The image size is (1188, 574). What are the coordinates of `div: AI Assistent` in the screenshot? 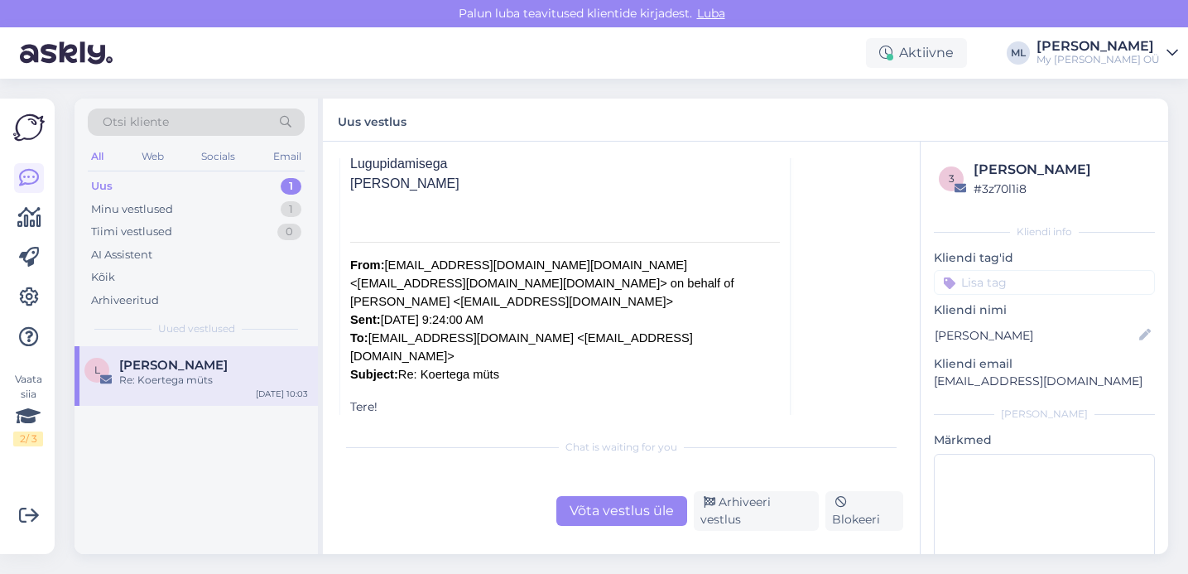 It's located at (122, 255).